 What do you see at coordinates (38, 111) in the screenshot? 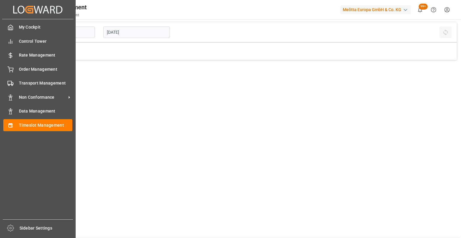
I see `a: Data Management` at bounding box center [38, 111].